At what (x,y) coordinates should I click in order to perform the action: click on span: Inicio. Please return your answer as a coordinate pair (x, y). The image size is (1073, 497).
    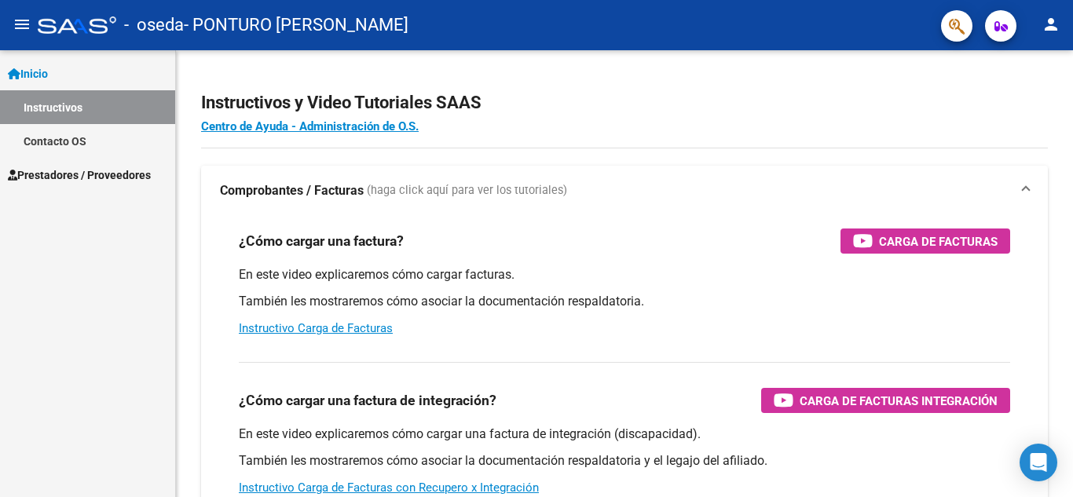
    Looking at the image, I should click on (28, 74).